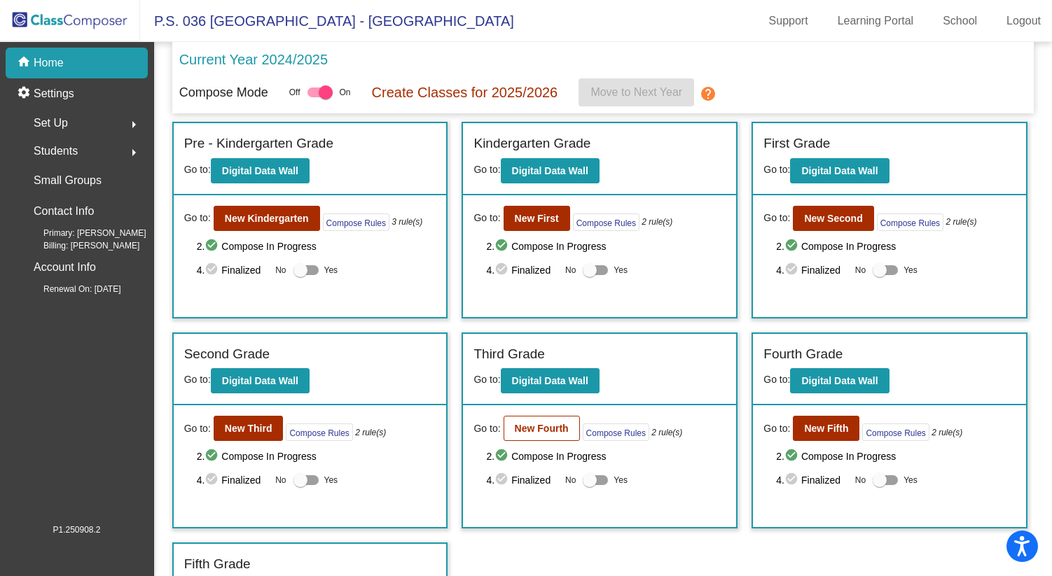 The image size is (1052, 576). Describe the element at coordinates (345, 92) in the screenshot. I see `span: On` at that location.